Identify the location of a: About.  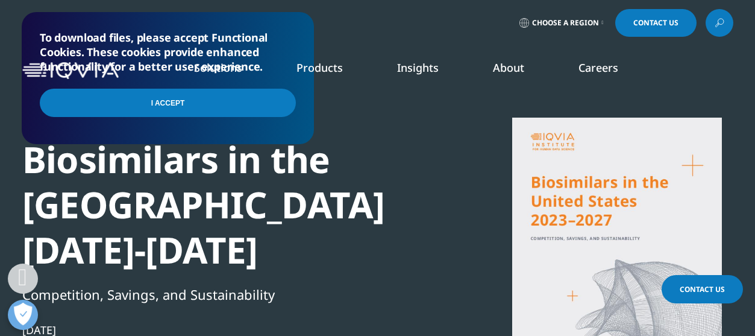
(508, 67).